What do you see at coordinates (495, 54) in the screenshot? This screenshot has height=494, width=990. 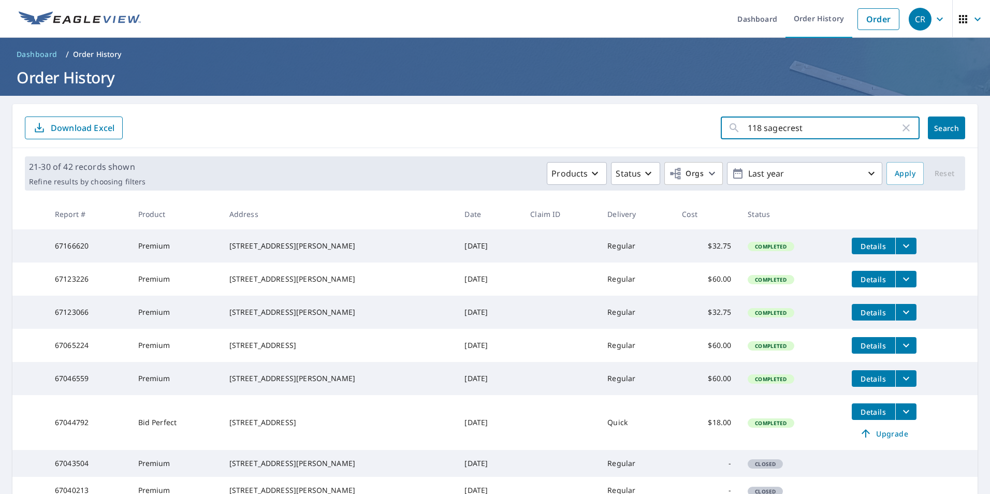 I see `nav: breadcrumb` at bounding box center [495, 54].